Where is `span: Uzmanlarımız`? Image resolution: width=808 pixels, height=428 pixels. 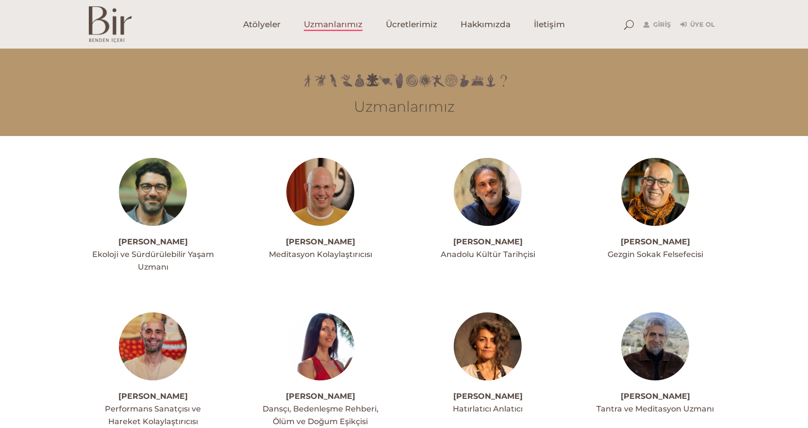 span: Uzmanlarımız is located at coordinates (333, 24).